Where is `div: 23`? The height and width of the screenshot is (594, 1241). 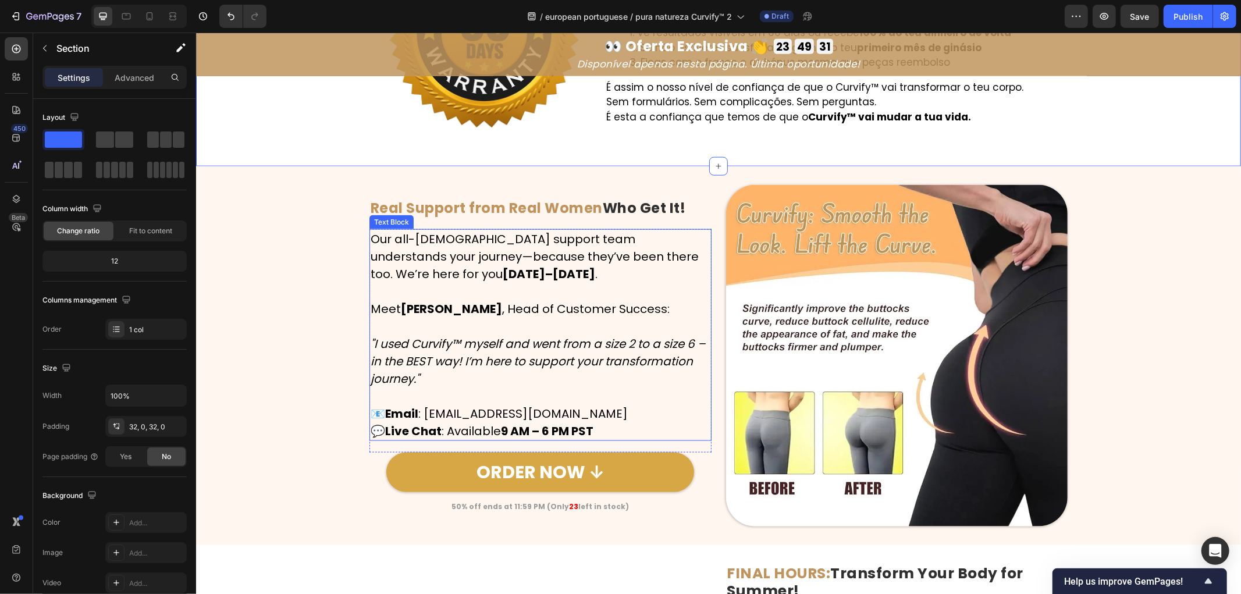
div: 23 is located at coordinates (587, 14).